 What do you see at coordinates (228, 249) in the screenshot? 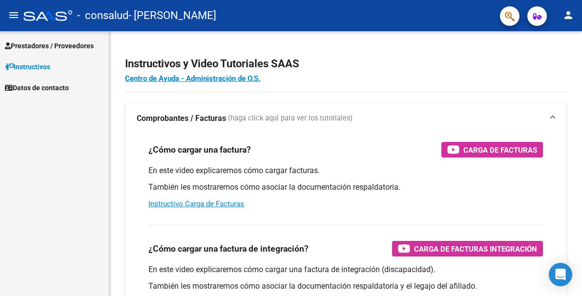
I see `h3: ¿Cómo cargar una factura de integración?` at bounding box center [228, 249].